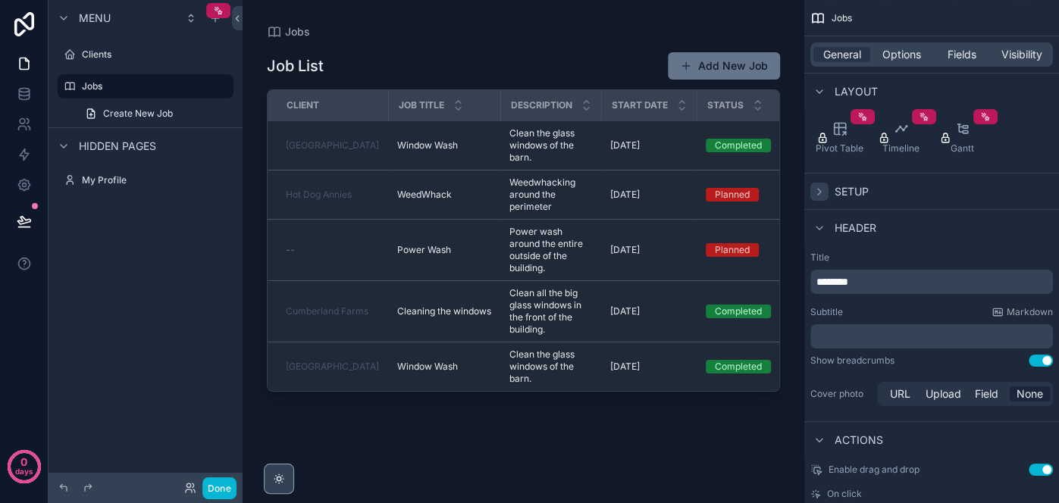  I want to click on span: None, so click(1029, 394).